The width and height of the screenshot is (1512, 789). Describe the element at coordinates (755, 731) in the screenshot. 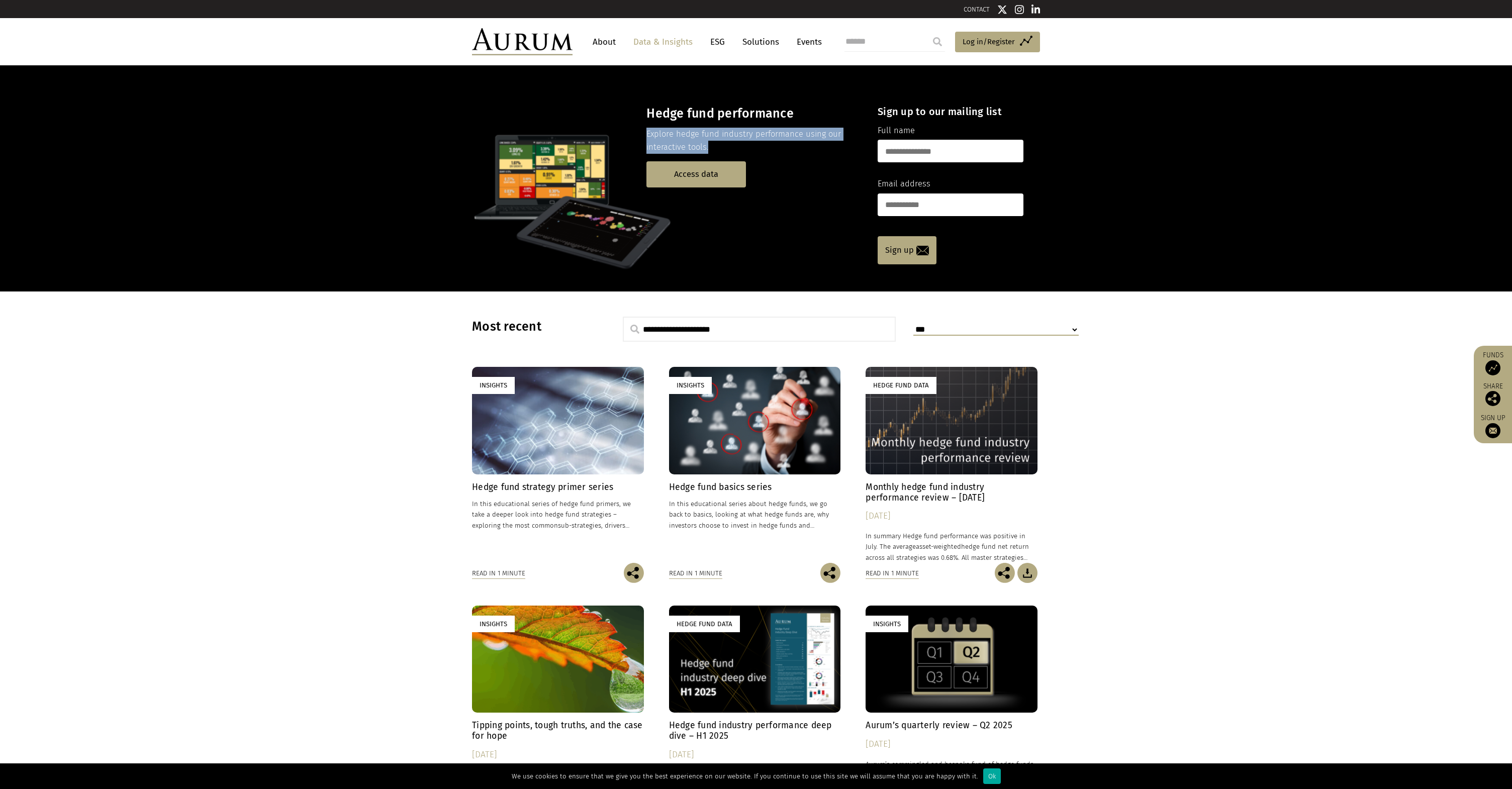

I see `h4: Hedge fund industry performance deep dive – H1 2025` at that location.